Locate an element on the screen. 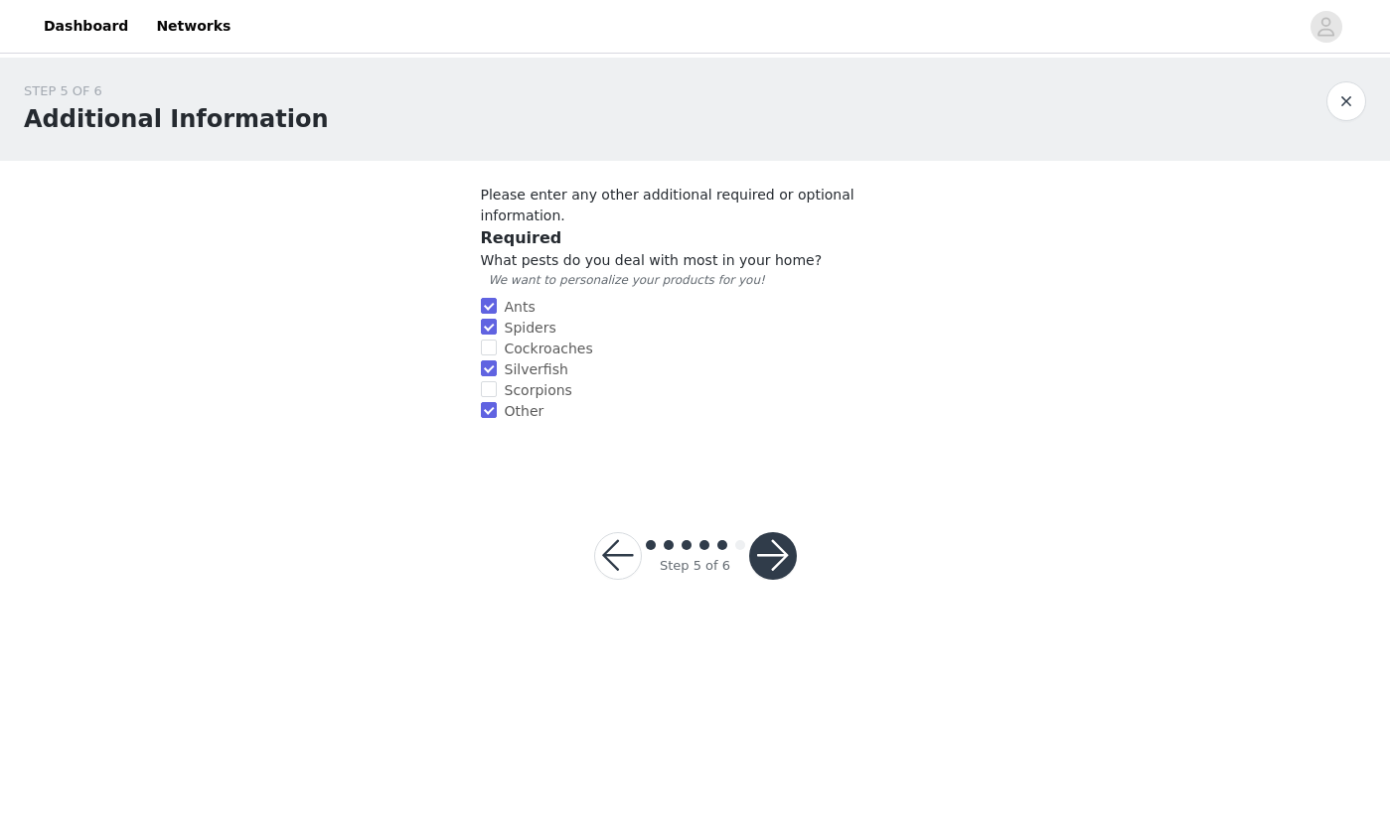 This screenshot has height=825, width=1390. span: Scorpions is located at coordinates (538, 390).